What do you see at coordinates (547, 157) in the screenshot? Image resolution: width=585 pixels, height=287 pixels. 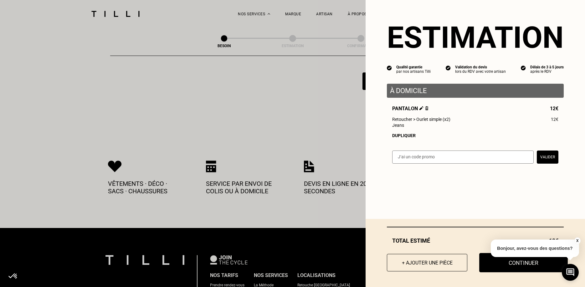 I see `button: Valider` at bounding box center [547, 157].